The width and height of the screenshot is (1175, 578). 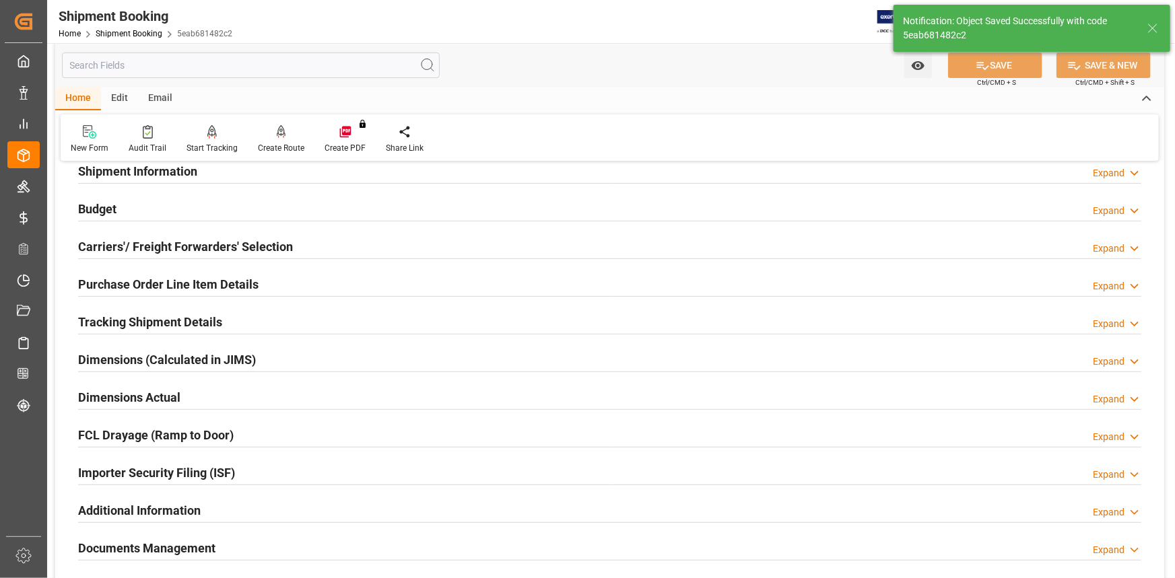 What do you see at coordinates (156, 473) in the screenshot?
I see `h2: Importer Security Filing (ISF)` at bounding box center [156, 473].